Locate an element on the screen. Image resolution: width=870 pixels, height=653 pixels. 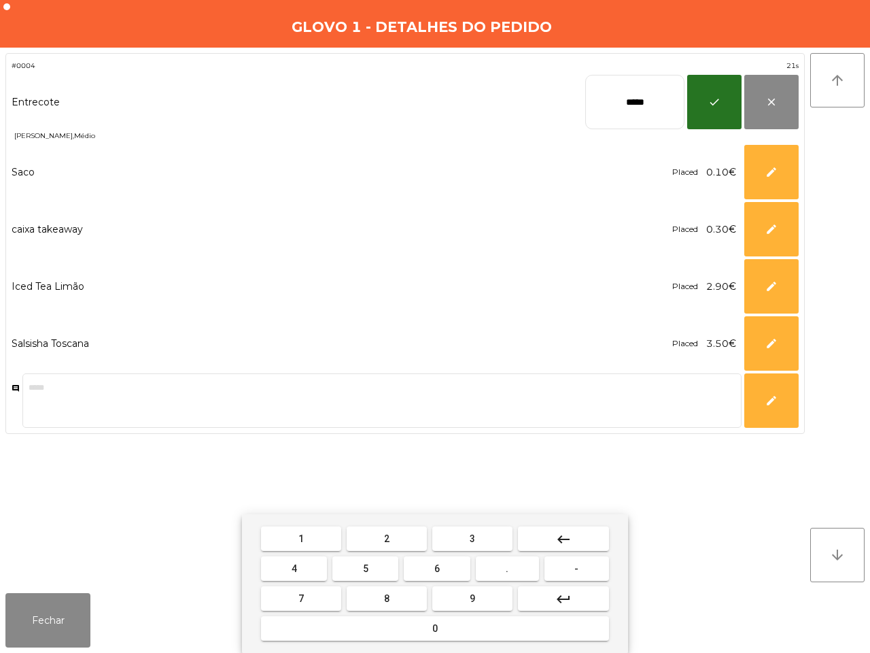
mat-icon: keyboard_return is located at coordinates (564, 599).